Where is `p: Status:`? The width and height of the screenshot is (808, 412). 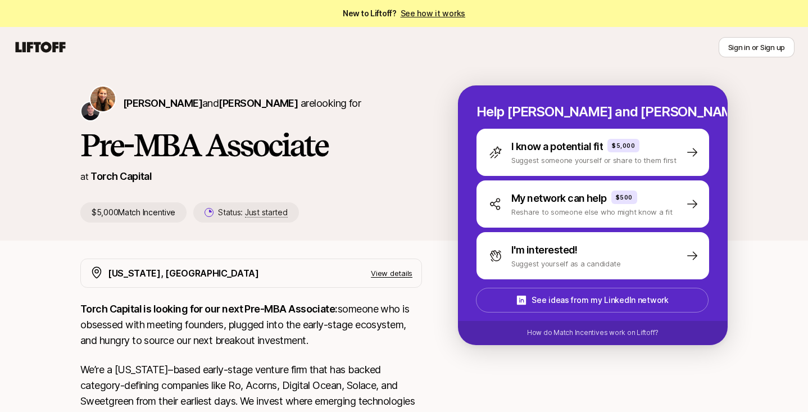 p: Status: is located at coordinates (252, 212).